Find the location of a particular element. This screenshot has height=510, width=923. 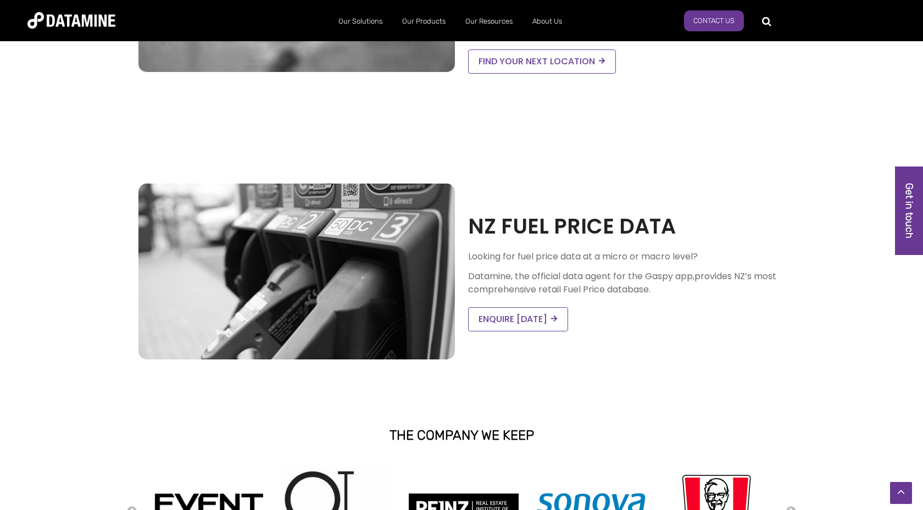

h2: NZ FUEL PRICE DATA is located at coordinates (627, 226).